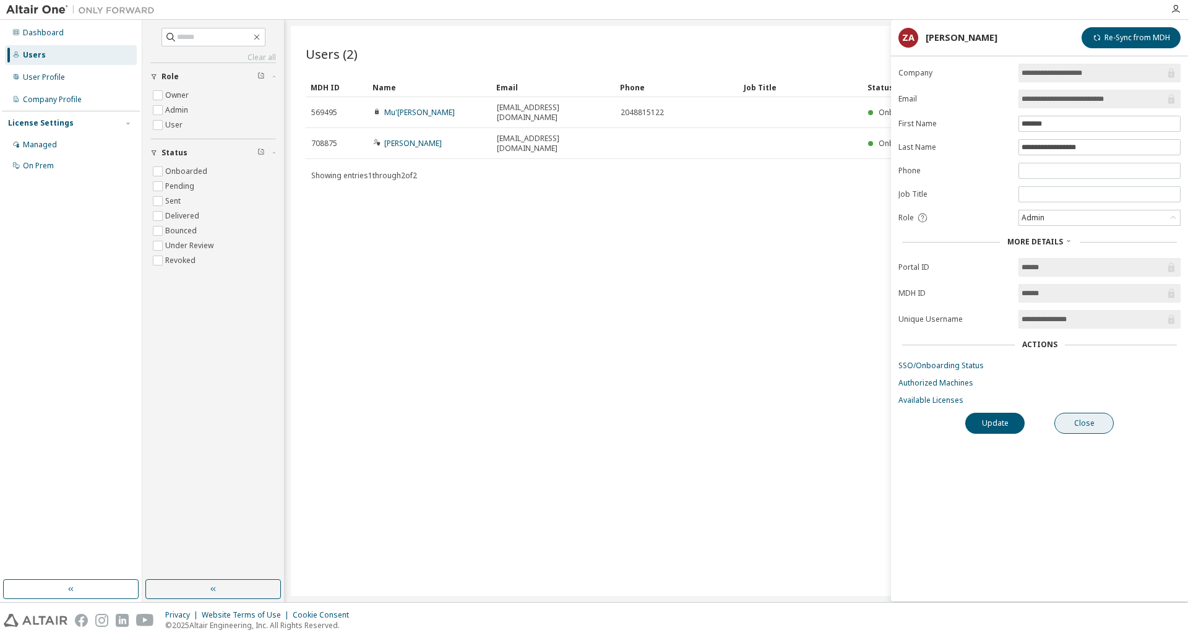 The width and height of the screenshot is (1188, 638). What do you see at coordinates (955, 194) in the screenshot?
I see `label: Job Title` at bounding box center [955, 194].